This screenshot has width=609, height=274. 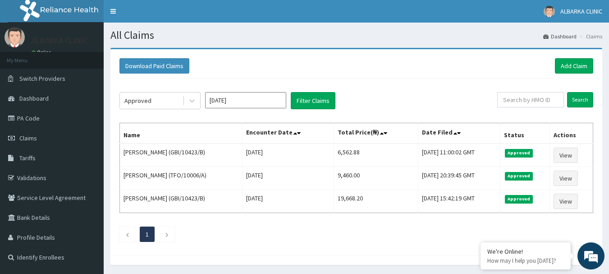 What do you see at coordinates (581, 11) in the screenshot?
I see `span: ALBARKA CLINIC` at bounding box center [581, 11].